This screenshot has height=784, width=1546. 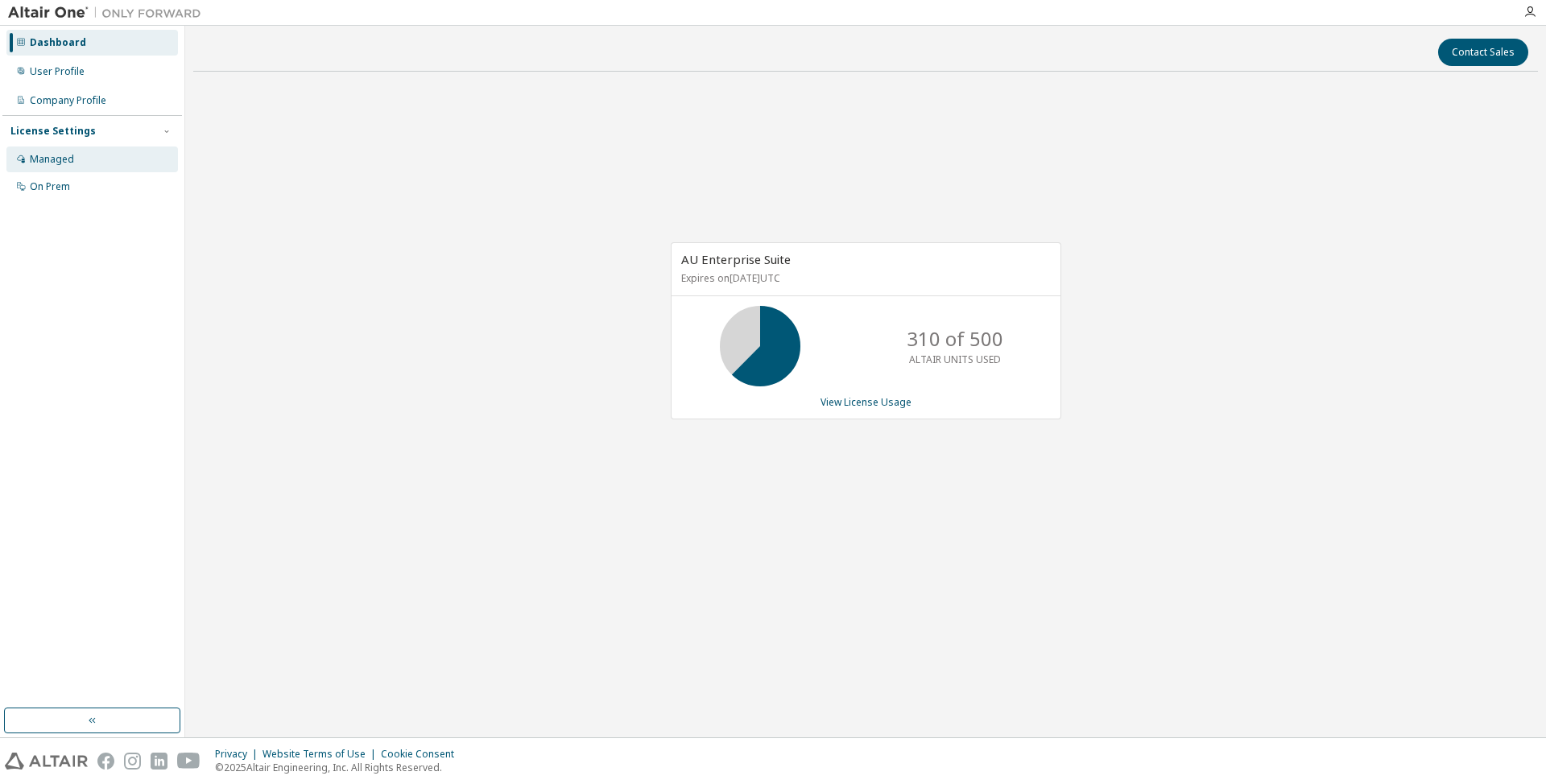 I want to click on img: Altair One, so click(x=109, y=13).